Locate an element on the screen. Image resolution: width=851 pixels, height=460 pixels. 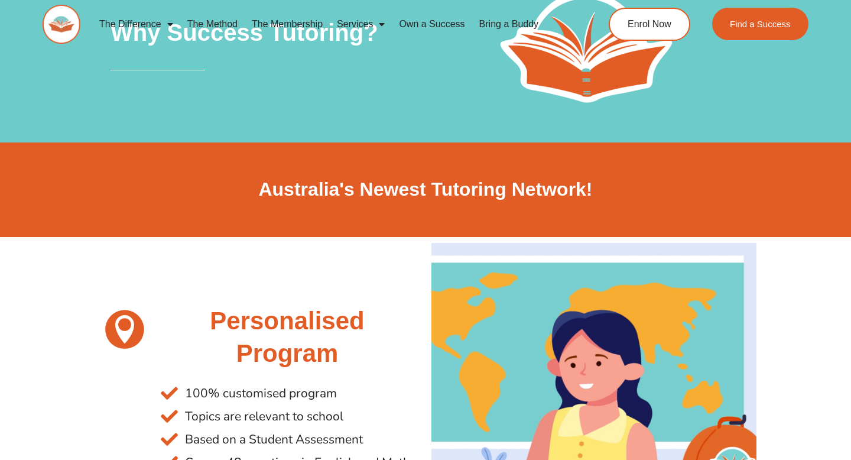
a: Bring a Buddy is located at coordinates (509, 24).